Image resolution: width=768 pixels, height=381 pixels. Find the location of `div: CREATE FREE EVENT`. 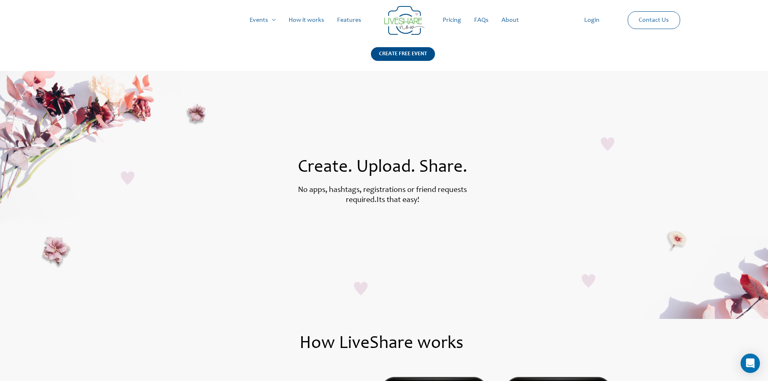

div: CREATE FREE EVENT is located at coordinates (403, 54).